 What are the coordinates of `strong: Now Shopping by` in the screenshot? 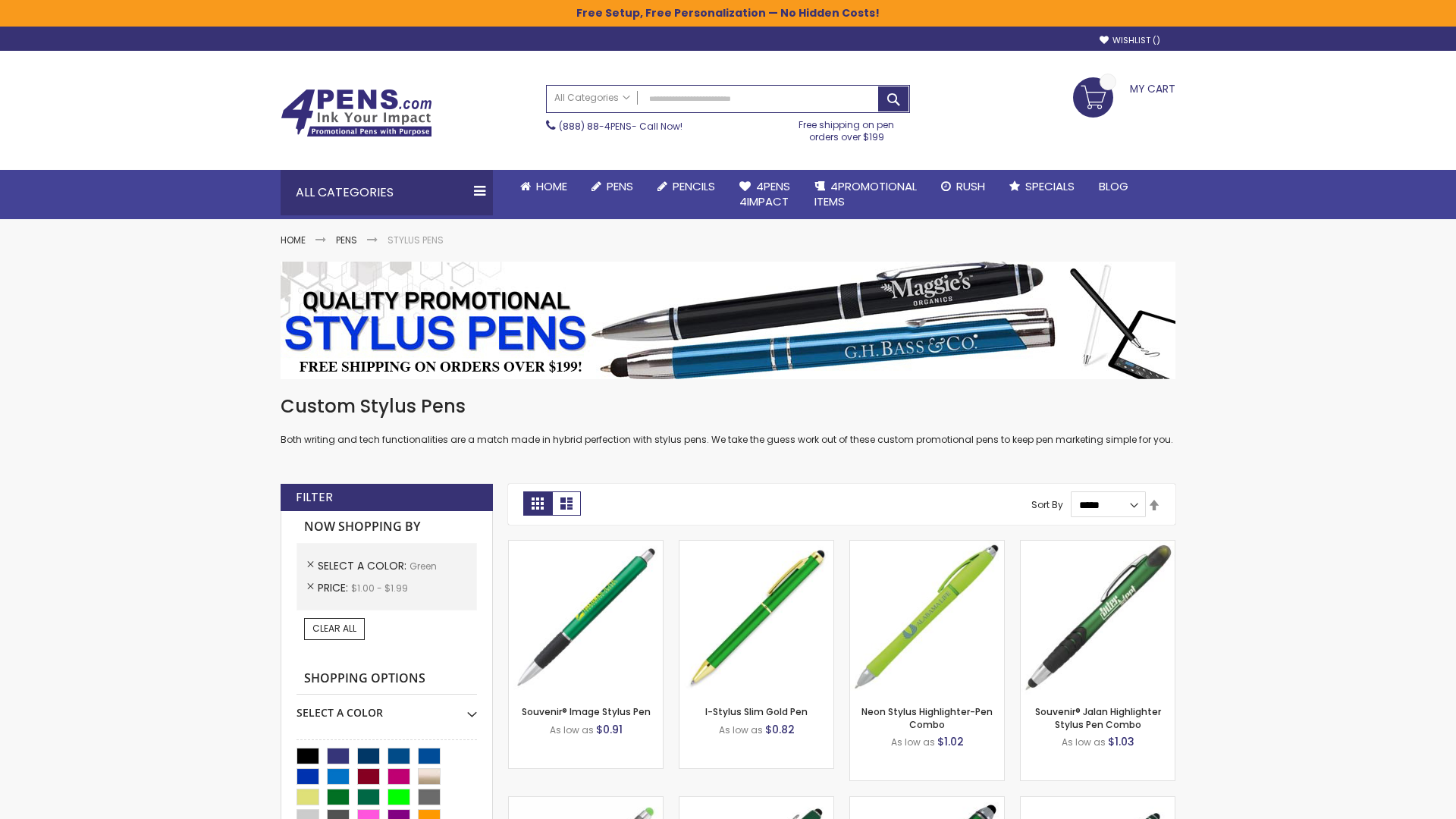 It's located at (387, 526).